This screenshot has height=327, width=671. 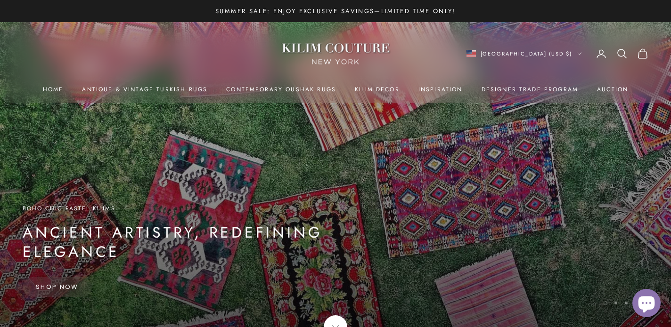 I want to click on a: Home, so click(x=53, y=90).